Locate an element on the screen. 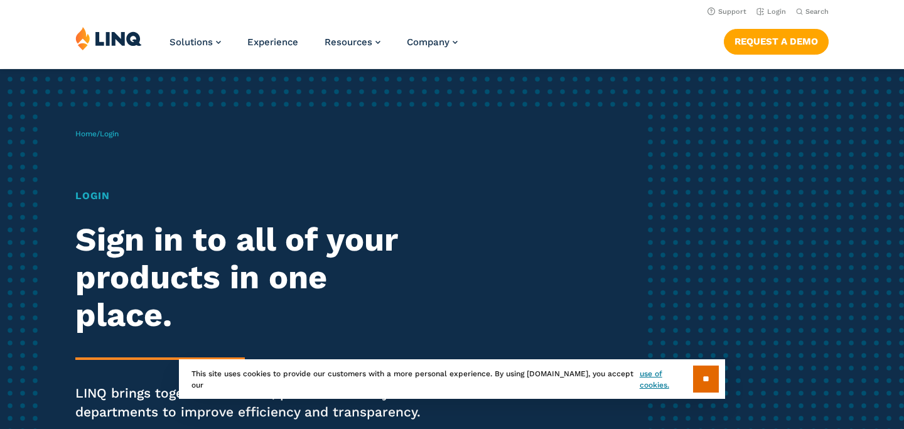 The image size is (904, 429). h1: Login is located at coordinates (249, 196).